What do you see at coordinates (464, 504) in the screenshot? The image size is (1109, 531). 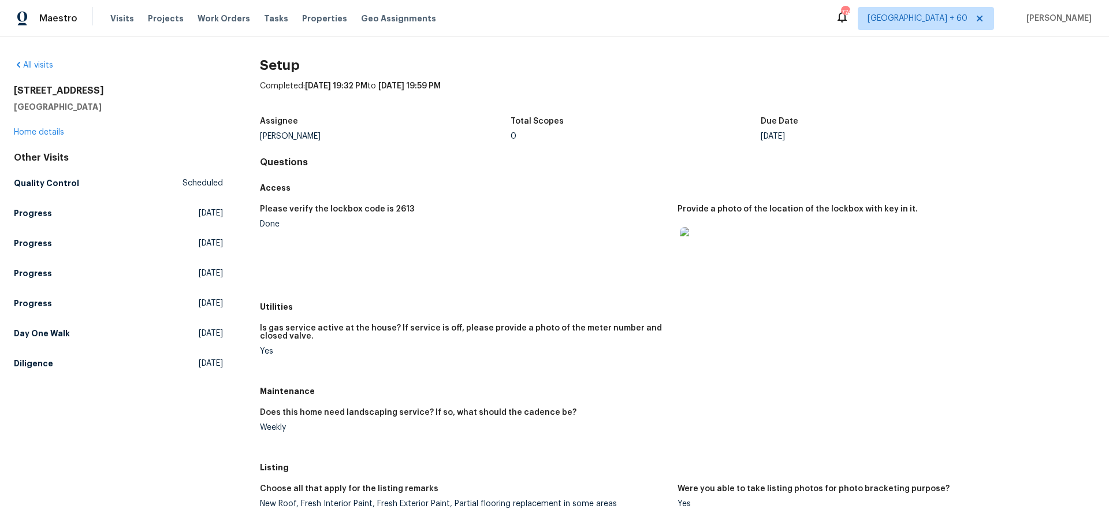 I see `div: New Roof, Fresh Interior Paint, Fresh Exterior Paint, Partial flooring replacement in some areas` at bounding box center [464, 504].